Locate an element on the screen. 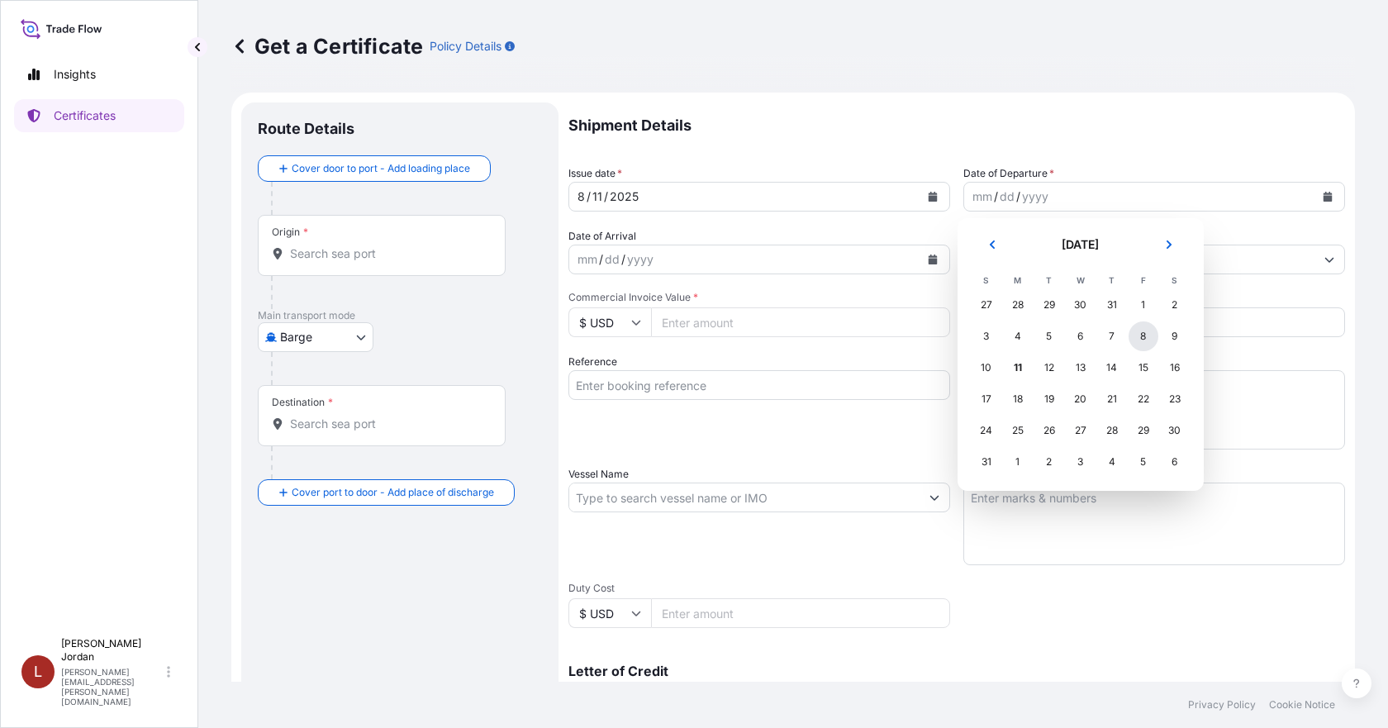  div: Sunday, July 27, 2025 is located at coordinates (987, 305).